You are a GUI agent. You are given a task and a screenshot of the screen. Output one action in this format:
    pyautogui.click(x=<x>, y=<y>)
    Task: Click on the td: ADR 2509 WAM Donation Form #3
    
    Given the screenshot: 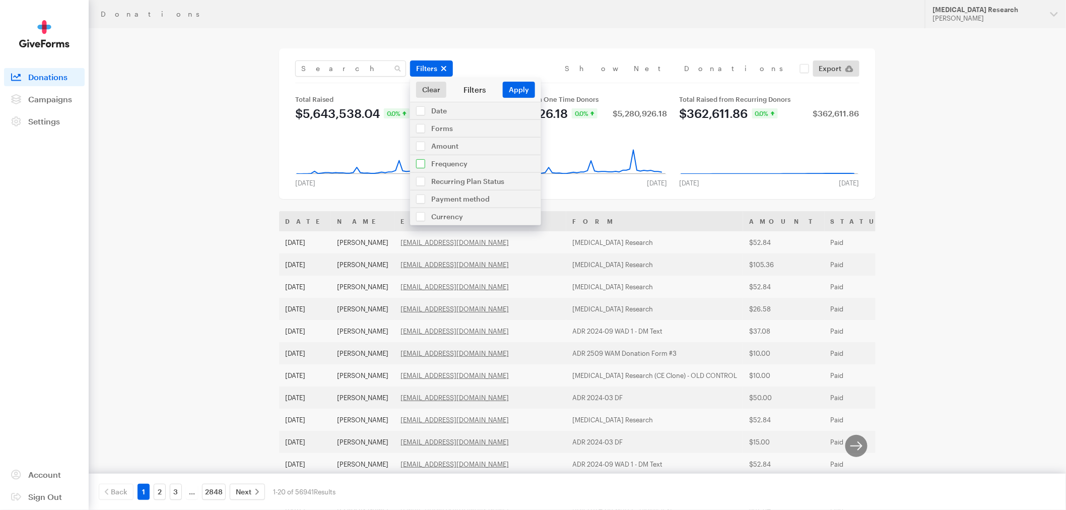 What is the action you would take?
    pyautogui.click(x=654, y=353)
    